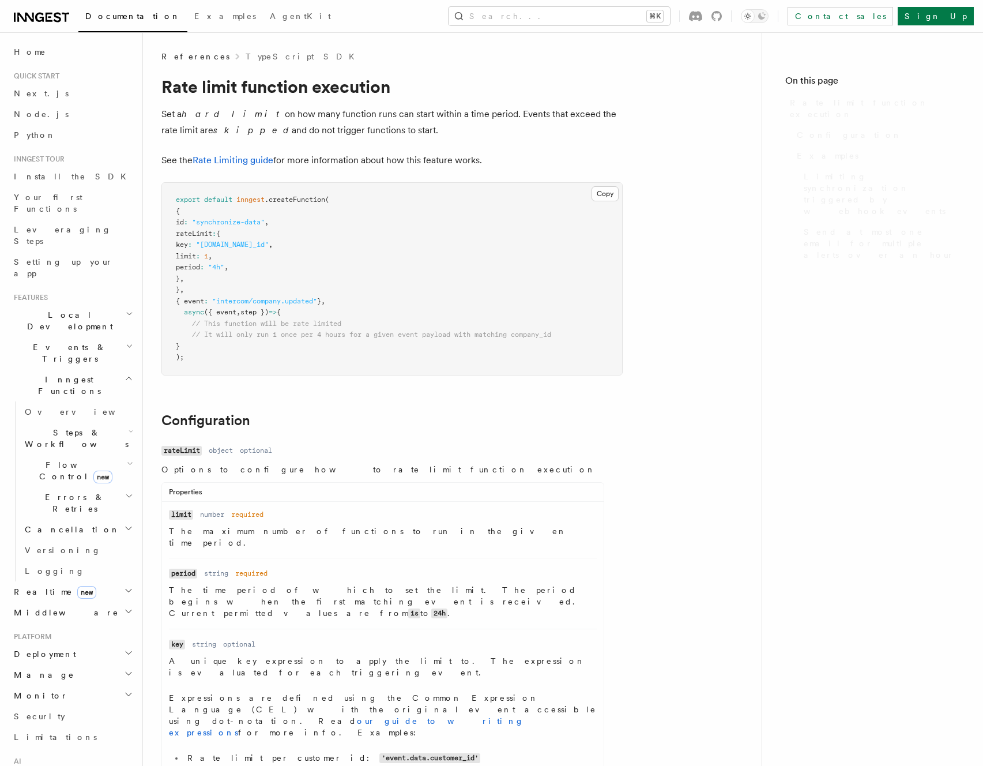 Image resolution: width=983 pixels, height=766 pixels. I want to click on kbd: ⌘K, so click(655, 16).